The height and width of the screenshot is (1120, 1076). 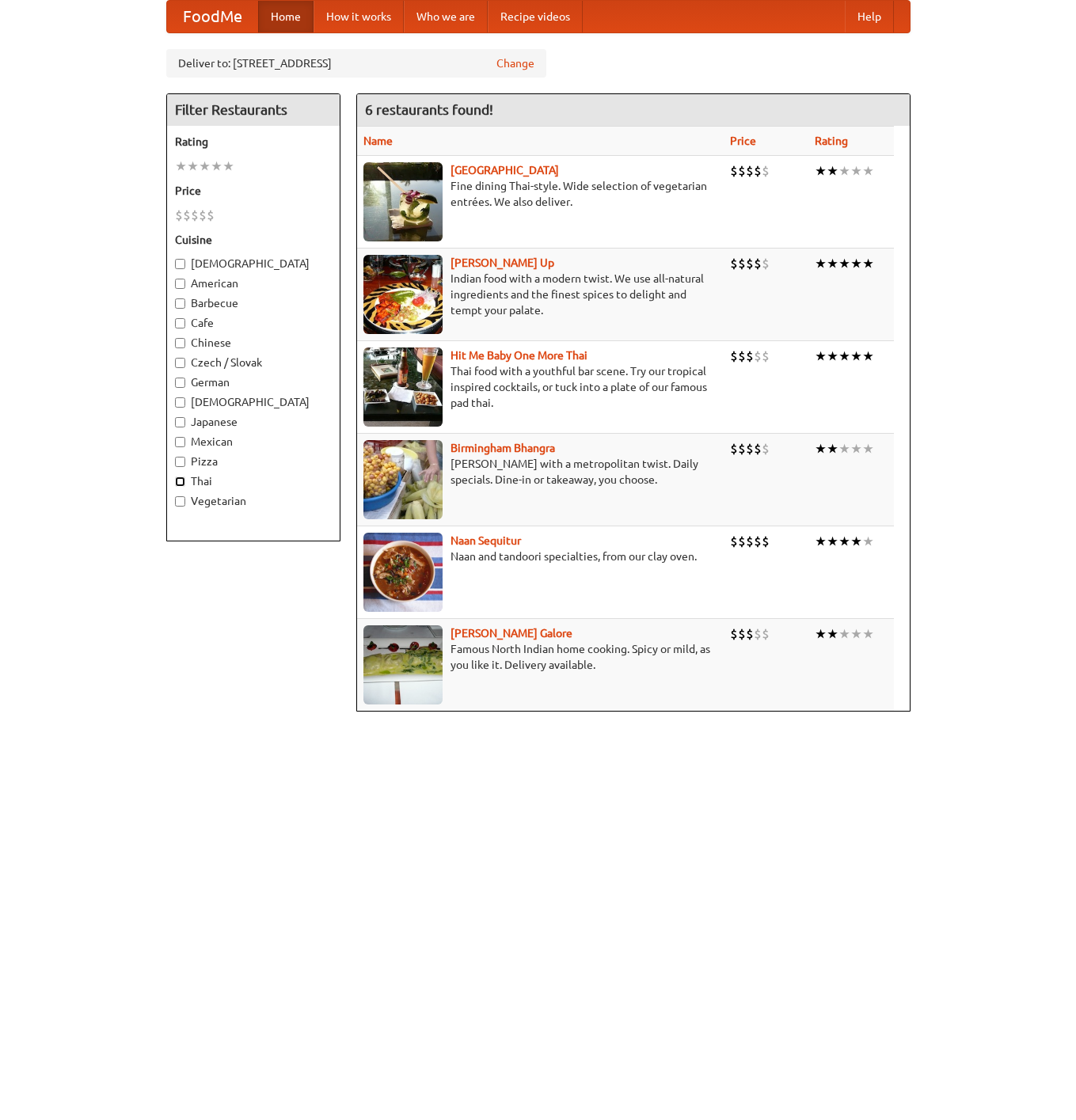 What do you see at coordinates (403, 665) in the screenshot?
I see `img: currygalore.jpg` at bounding box center [403, 665].